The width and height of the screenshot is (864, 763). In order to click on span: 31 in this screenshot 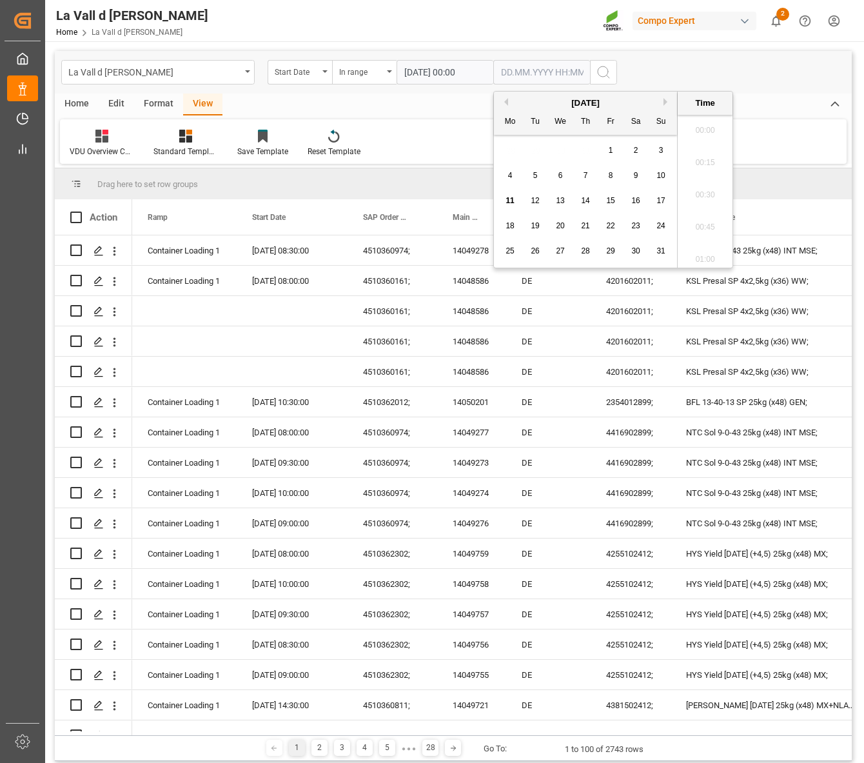, I will do `click(660, 251)`.